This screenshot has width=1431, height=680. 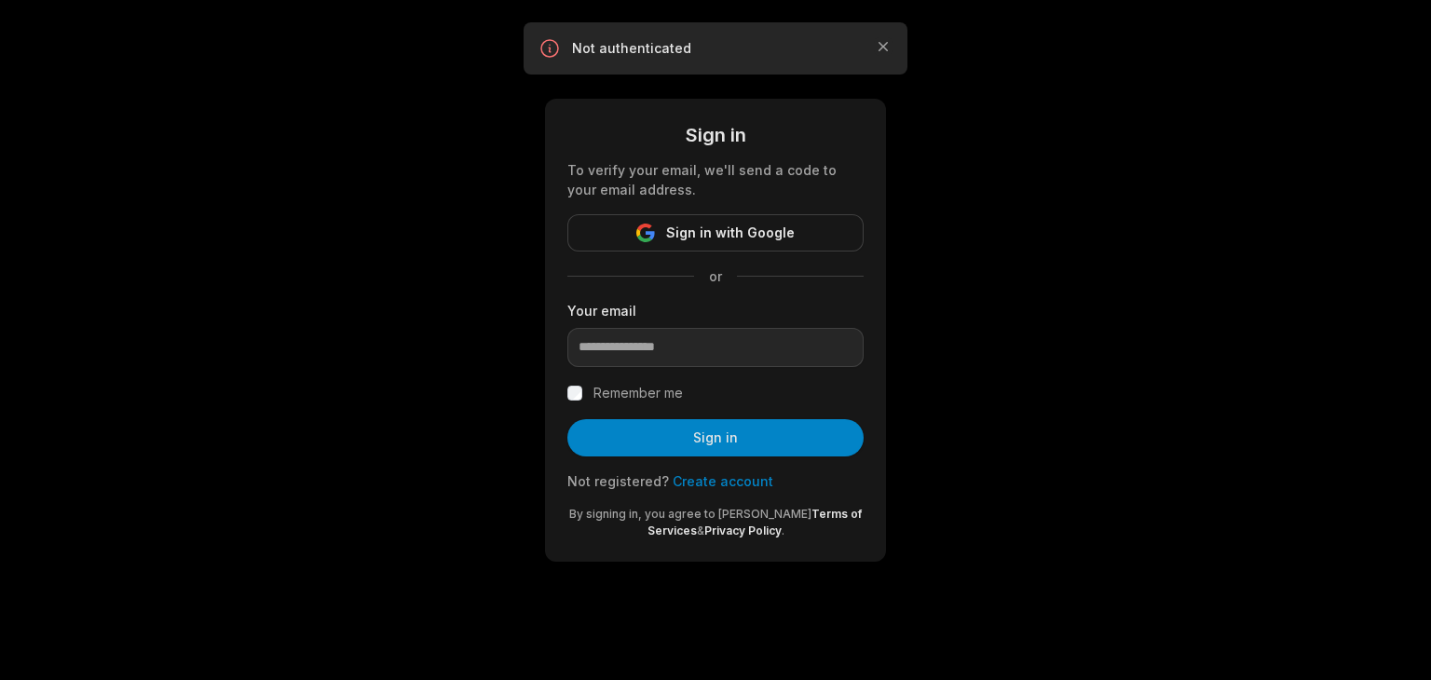 What do you see at coordinates (618, 481) in the screenshot?
I see `span: Not registered?` at bounding box center [618, 481].